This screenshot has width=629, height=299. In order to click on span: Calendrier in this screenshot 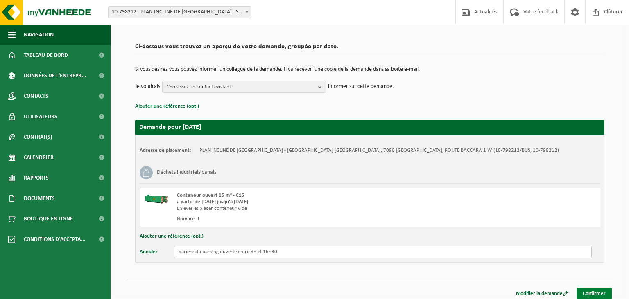, I will do `click(38, 158)`.